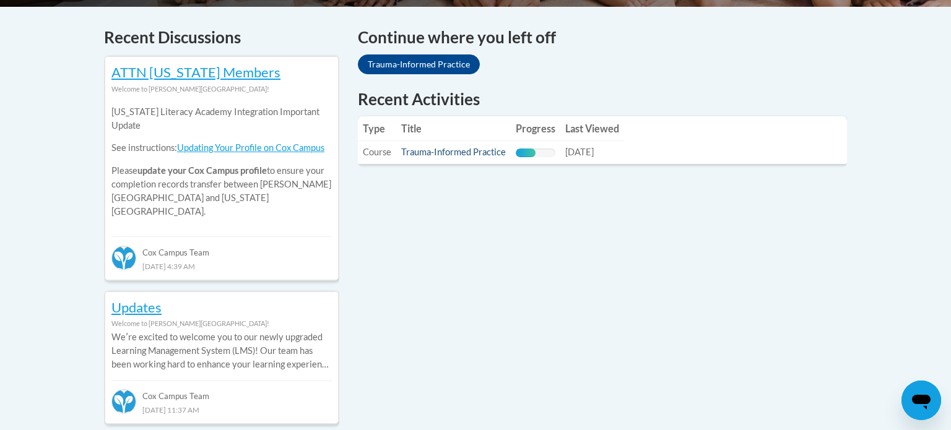  I want to click on th: Last Viewed, so click(592, 129).